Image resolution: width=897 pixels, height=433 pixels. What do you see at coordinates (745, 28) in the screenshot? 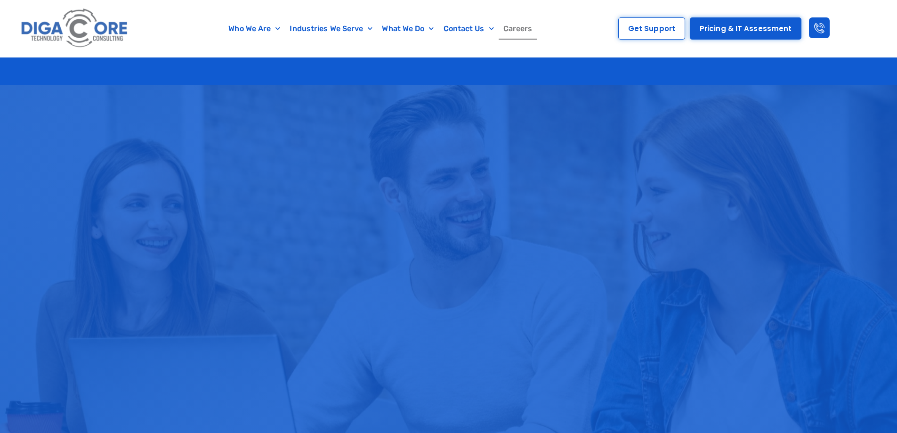
I see `span: Pricing & IT Assessment` at bounding box center [745, 28].